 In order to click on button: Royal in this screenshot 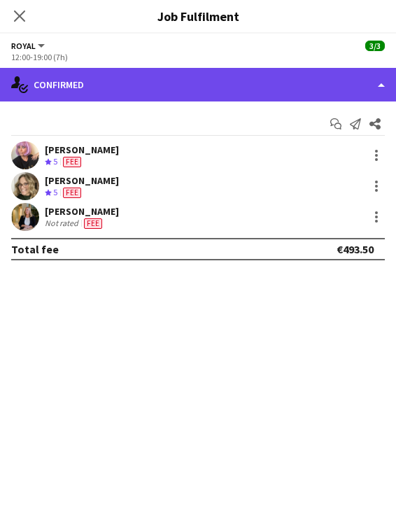, I will do `click(29, 45)`.